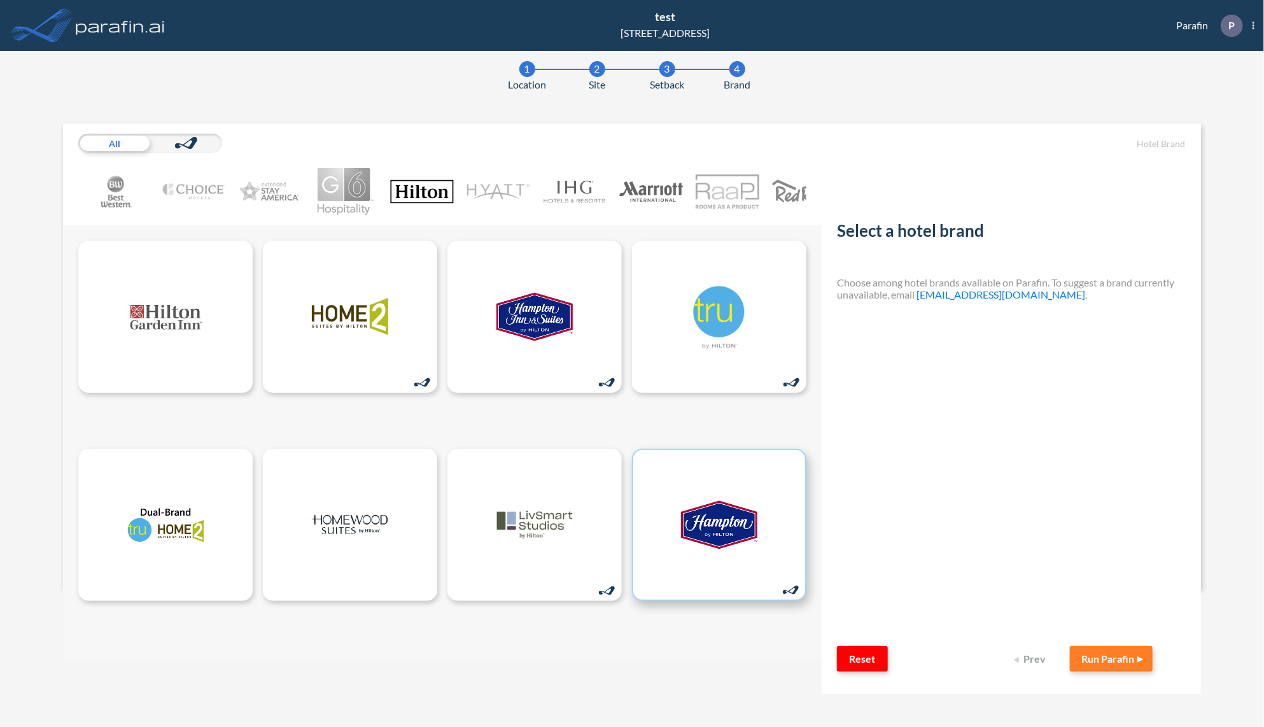 The image size is (1264, 727). I want to click on button: Run Parafin, so click(1111, 658).